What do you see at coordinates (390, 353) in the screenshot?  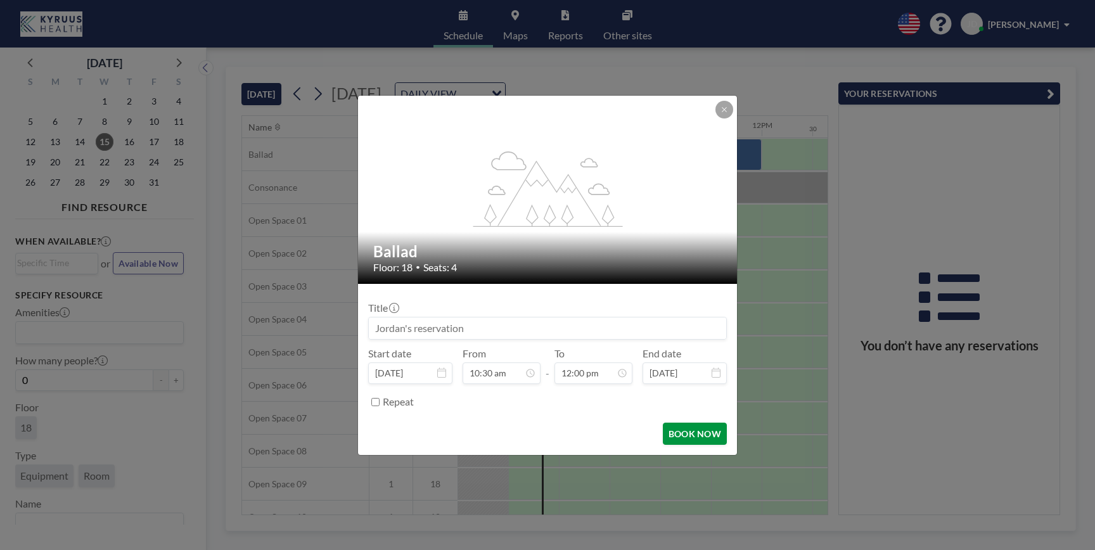 I see `label: Start date` at bounding box center [390, 353].